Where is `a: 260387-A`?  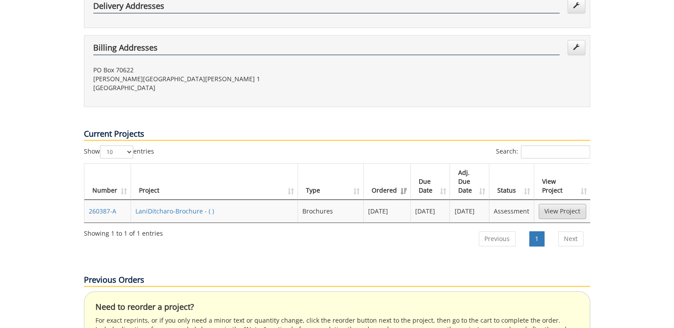
a: 260387-A is located at coordinates (103, 211).